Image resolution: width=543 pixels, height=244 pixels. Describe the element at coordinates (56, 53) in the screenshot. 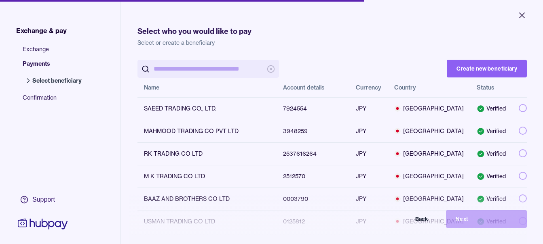

I see `span: Exchange` at that location.